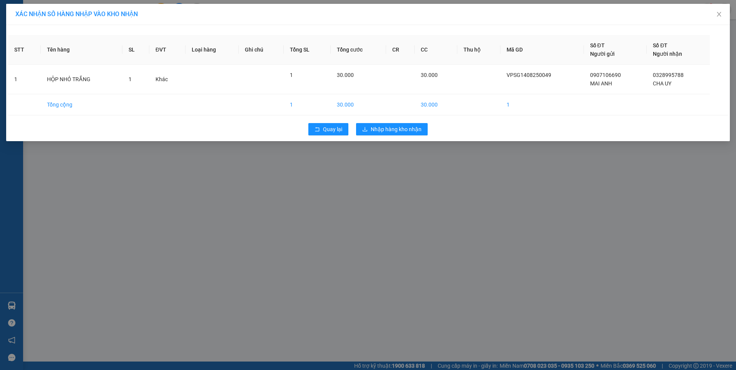 Image resolution: width=736 pixels, height=370 pixels. What do you see at coordinates (307, 50) in the screenshot?
I see `th: Tổng SL` at bounding box center [307, 50].